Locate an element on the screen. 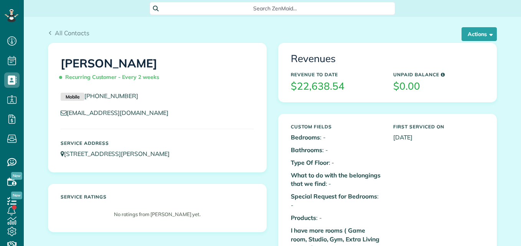 This screenshot has width=521, height=246. h3: $22,638.54 is located at coordinates (336, 86).